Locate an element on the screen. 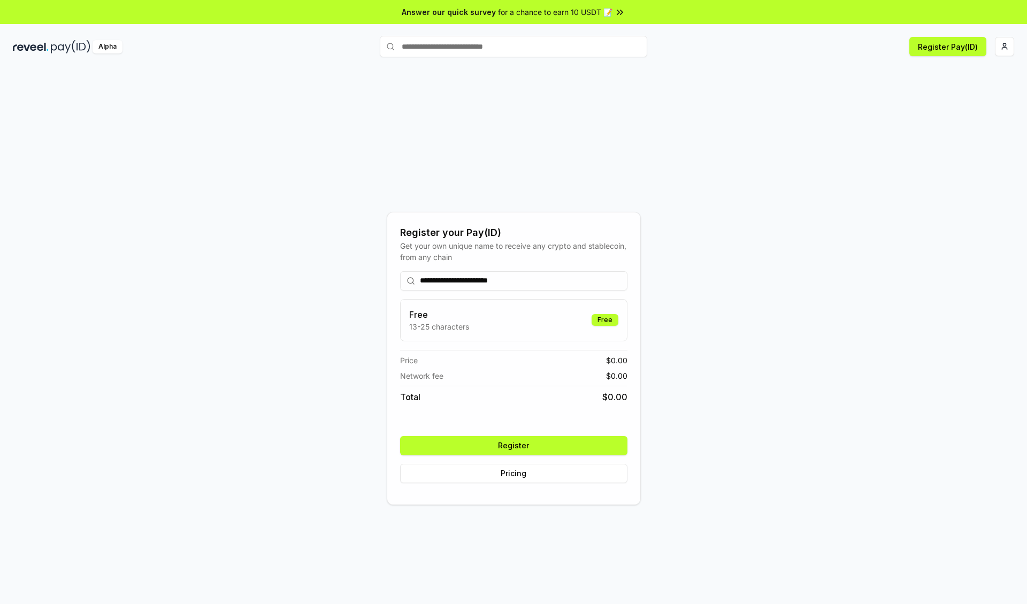  div: Alpha is located at coordinates (108, 47).